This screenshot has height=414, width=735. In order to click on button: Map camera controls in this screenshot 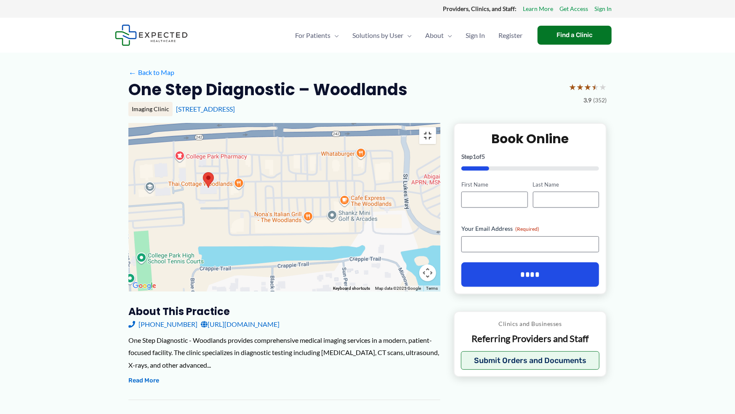, I will do `click(428, 273)`.